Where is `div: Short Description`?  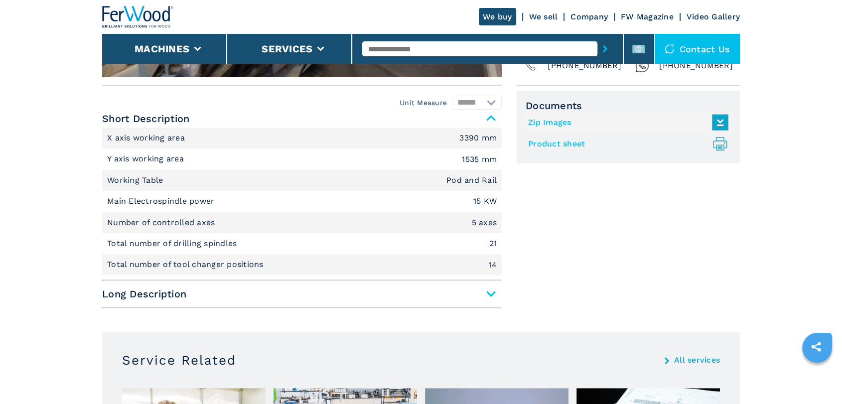
div: Short Description is located at coordinates (302, 201).